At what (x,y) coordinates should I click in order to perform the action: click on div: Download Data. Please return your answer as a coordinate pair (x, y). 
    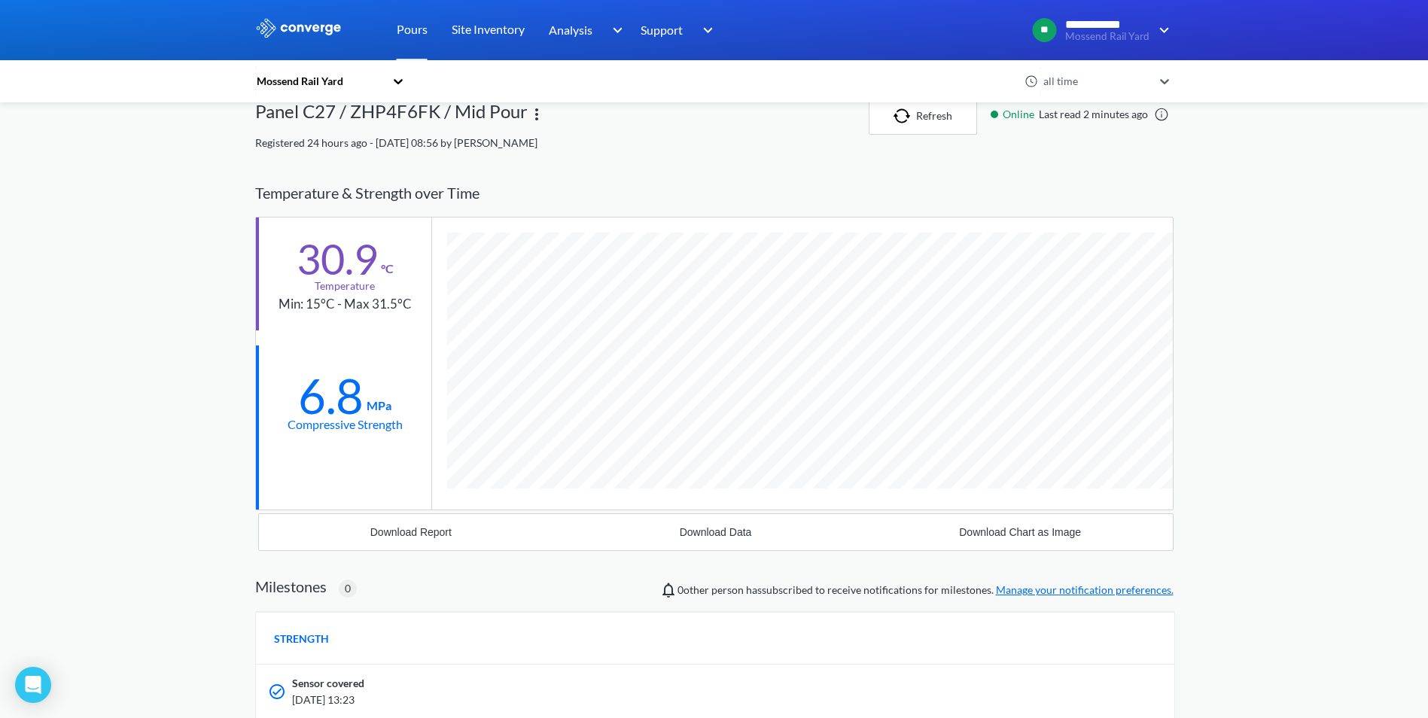
    Looking at the image, I should click on (716, 532).